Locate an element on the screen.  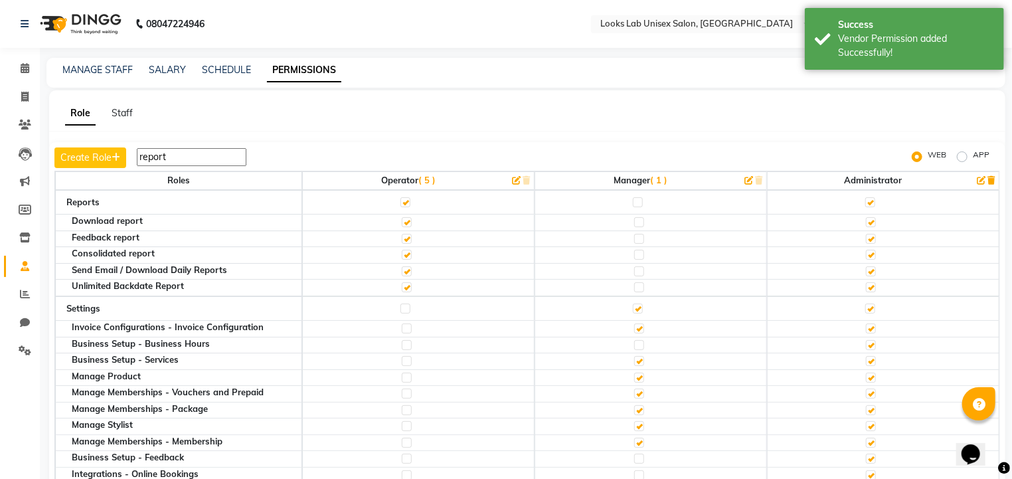
div: Manage Memberships - Vouchers and Prepaid is located at coordinates (187, 392).